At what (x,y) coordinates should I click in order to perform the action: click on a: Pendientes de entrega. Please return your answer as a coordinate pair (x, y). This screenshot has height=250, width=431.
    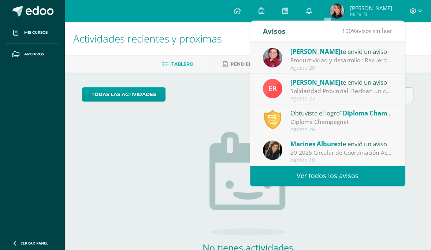
    Looking at the image, I should click on (258, 64).